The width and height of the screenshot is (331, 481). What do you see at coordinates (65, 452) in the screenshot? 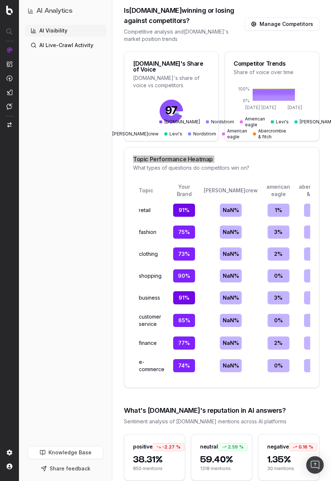
I see `a: Knowledge Base` at bounding box center [65, 452].